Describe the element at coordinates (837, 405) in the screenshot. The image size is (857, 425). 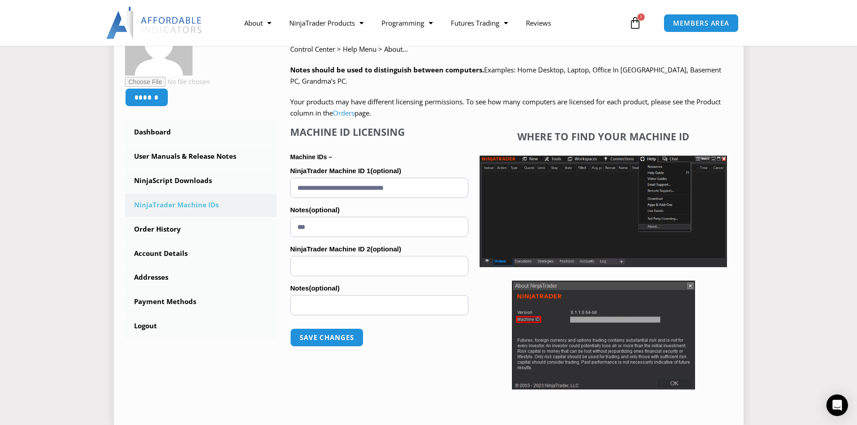
I see `div: Open Intercom Messenger` at that location.